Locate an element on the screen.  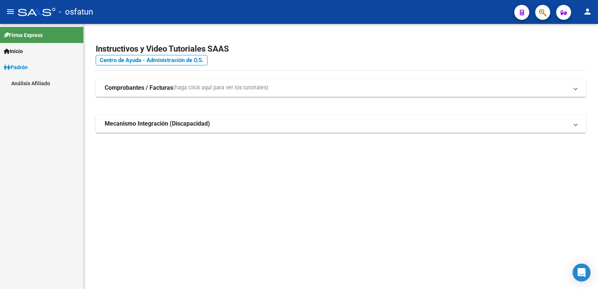
span: (haga click aquí para ver los tutoriales) is located at coordinates (221, 88).